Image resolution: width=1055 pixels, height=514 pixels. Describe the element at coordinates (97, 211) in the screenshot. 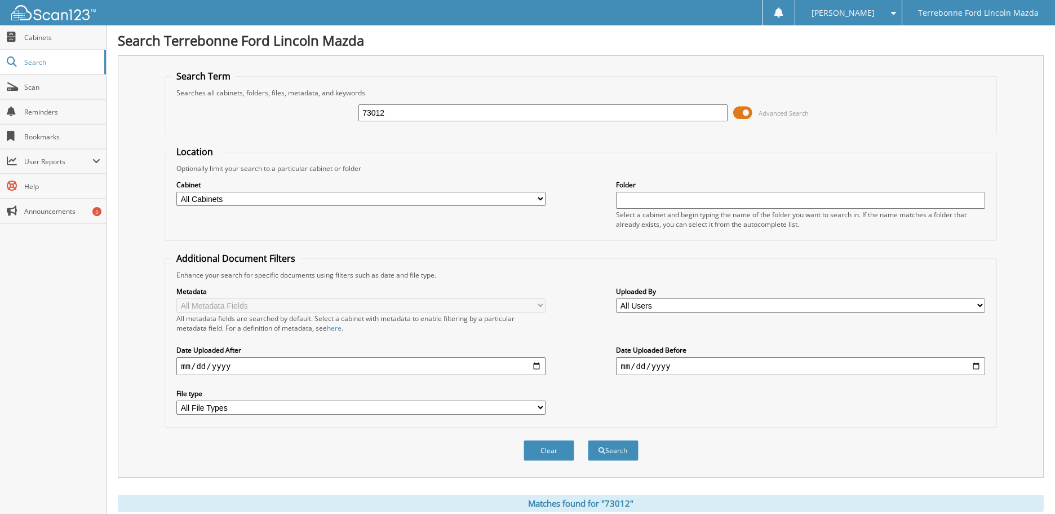

I see `div: 5` at that location.